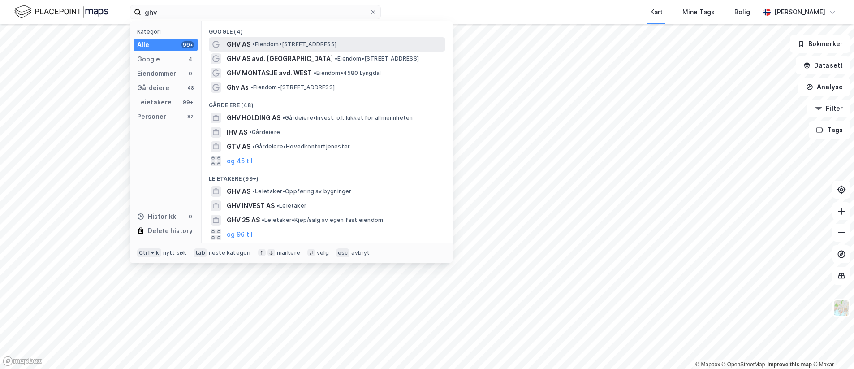 This screenshot has height=369, width=854. I want to click on div: avbryt, so click(360, 253).